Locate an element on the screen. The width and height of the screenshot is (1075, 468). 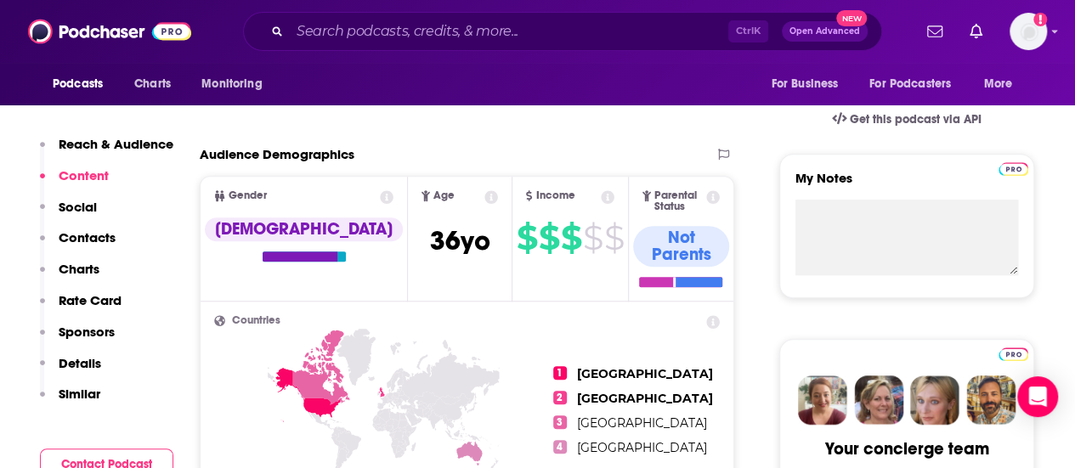
label: My Notes is located at coordinates (907, 184).